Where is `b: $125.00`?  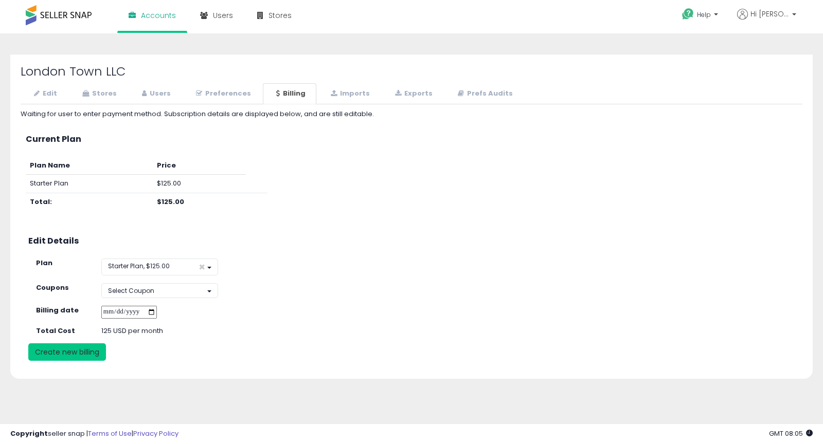 b: $125.00 is located at coordinates (170, 202).